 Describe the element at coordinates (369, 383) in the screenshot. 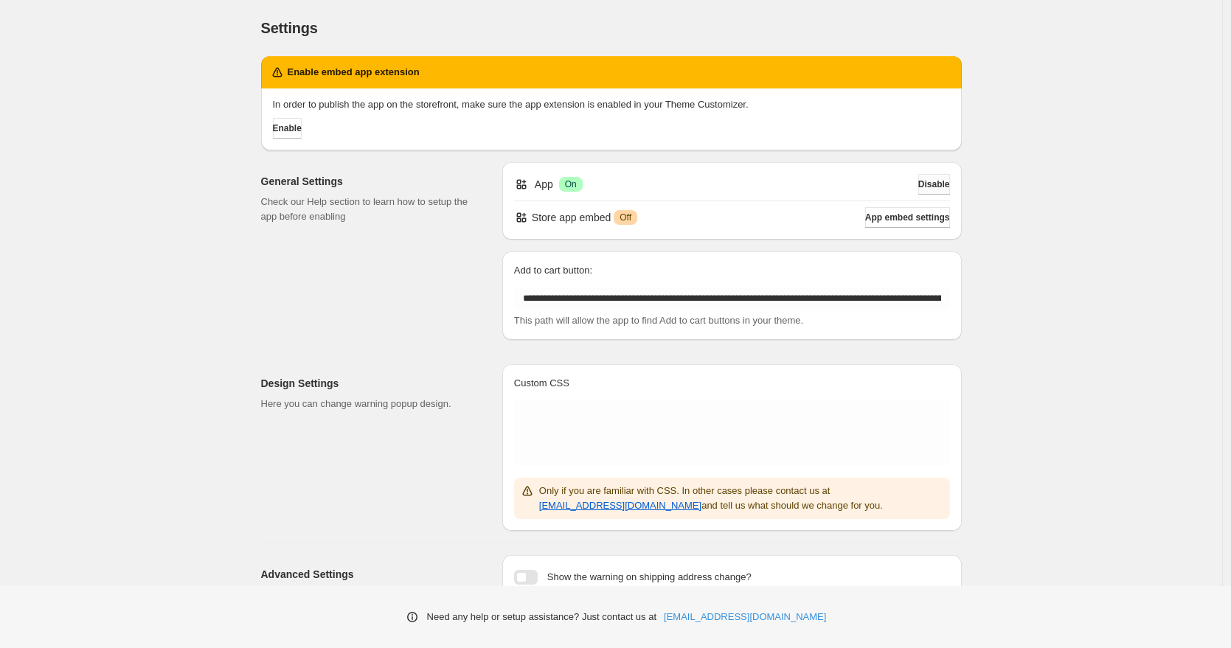

I see `h2: Design Settings` at that location.